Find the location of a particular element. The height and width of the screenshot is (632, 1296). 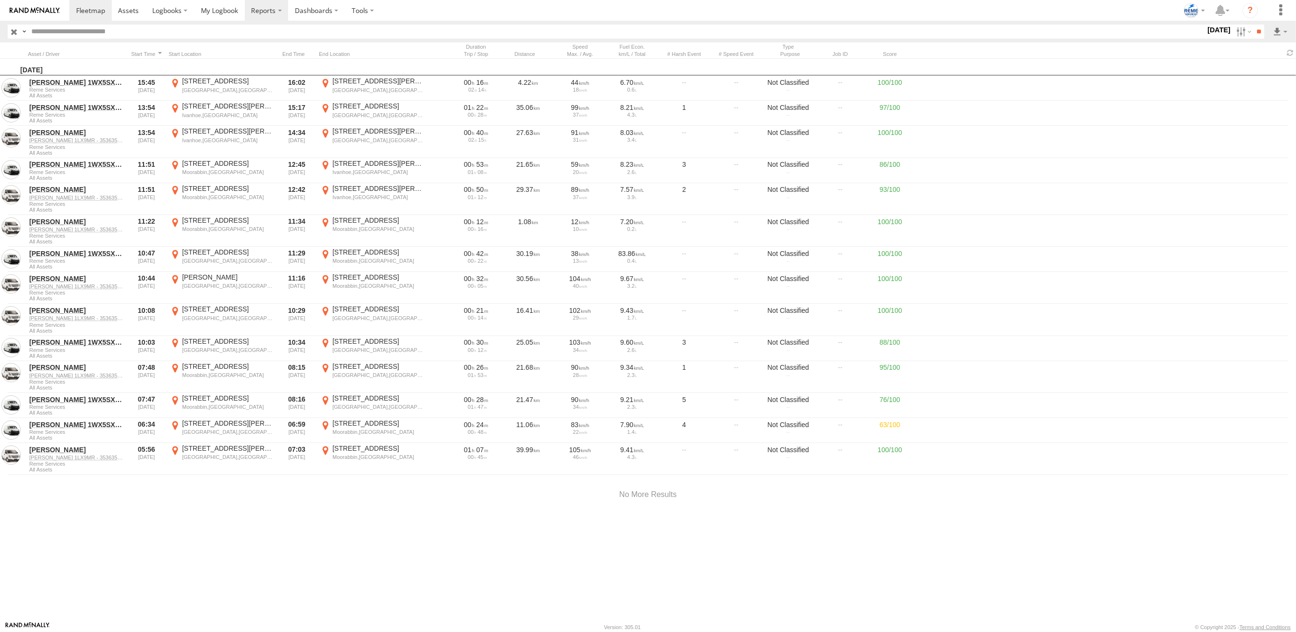

span: 08 is located at coordinates (482, 172).